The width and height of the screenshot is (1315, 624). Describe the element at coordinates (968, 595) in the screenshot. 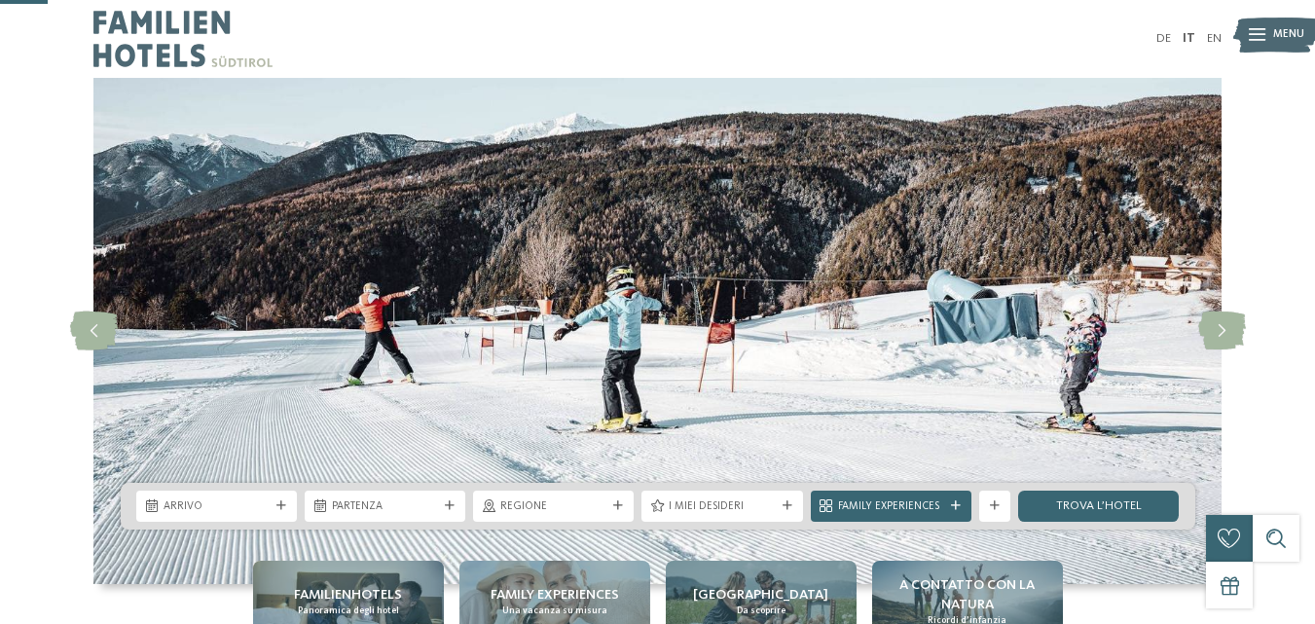

I see `span: A contatto con la natura` at that location.